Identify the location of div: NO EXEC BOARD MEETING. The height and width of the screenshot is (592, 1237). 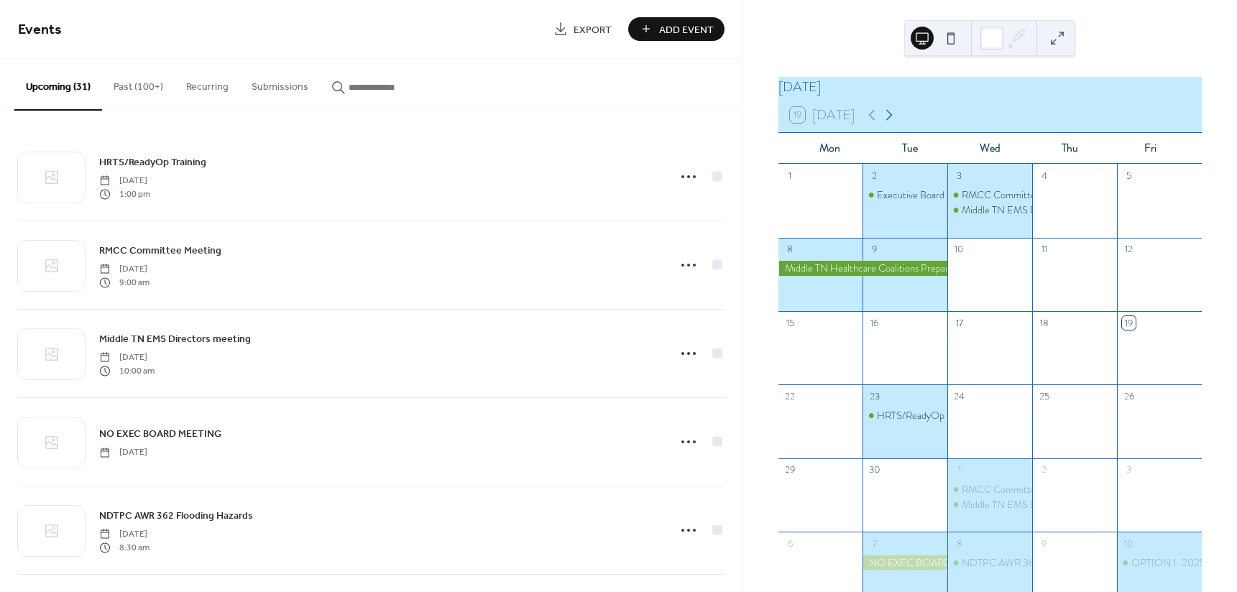
(905, 563).